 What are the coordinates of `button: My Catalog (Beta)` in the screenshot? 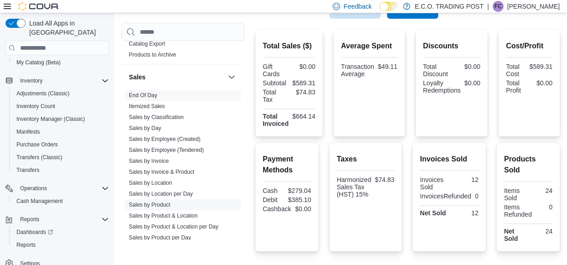 It's located at (61, 63).